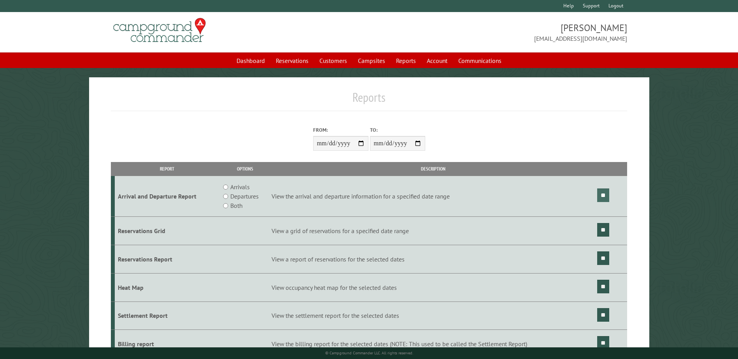 The width and height of the screenshot is (738, 359). Describe the element at coordinates (236, 206) in the screenshot. I see `label: Both` at that location.